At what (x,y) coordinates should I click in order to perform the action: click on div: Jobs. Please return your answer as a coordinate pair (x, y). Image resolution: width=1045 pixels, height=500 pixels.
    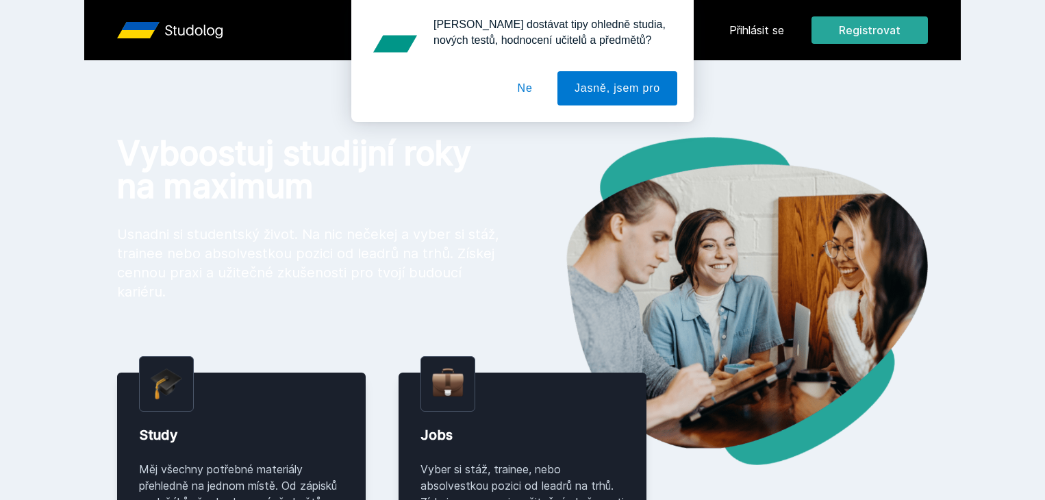
    Looking at the image, I should click on (522, 435).